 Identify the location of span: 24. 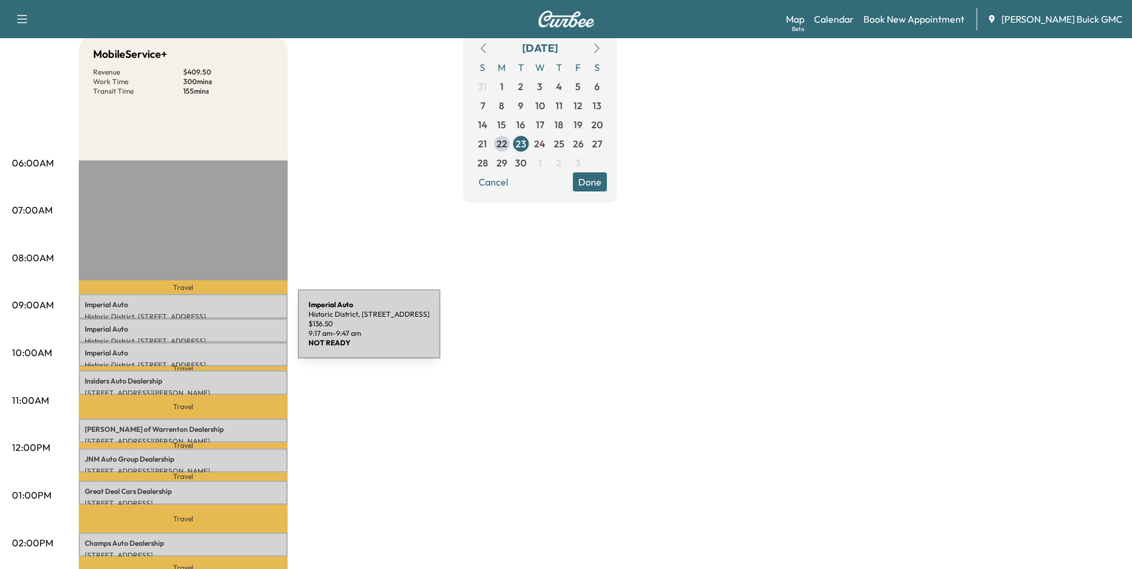
(539, 144).